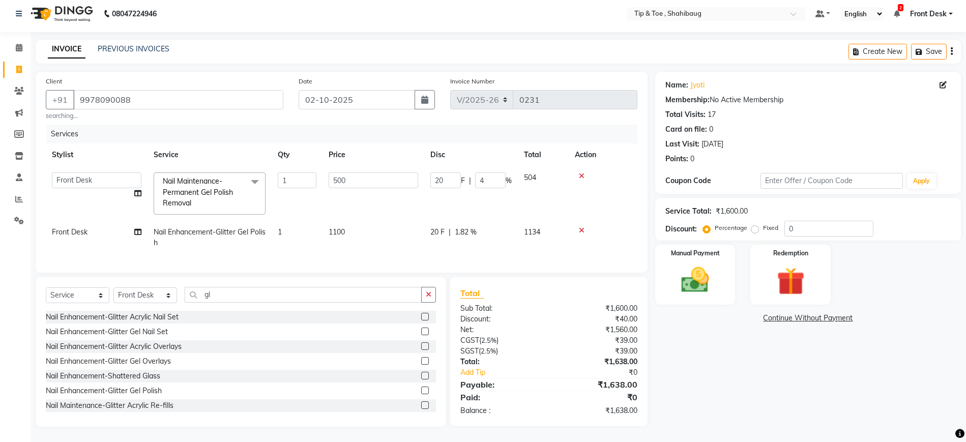 This screenshot has height=442, width=966. I want to click on div: Nail Enhancement-Glitter Gel Nail Set, so click(107, 332).